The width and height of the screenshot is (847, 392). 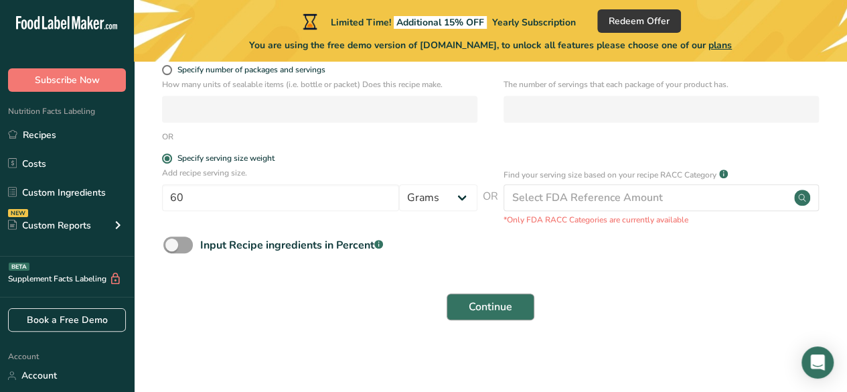 I want to click on p: The number of servings that each package of your product has., so click(x=661, y=84).